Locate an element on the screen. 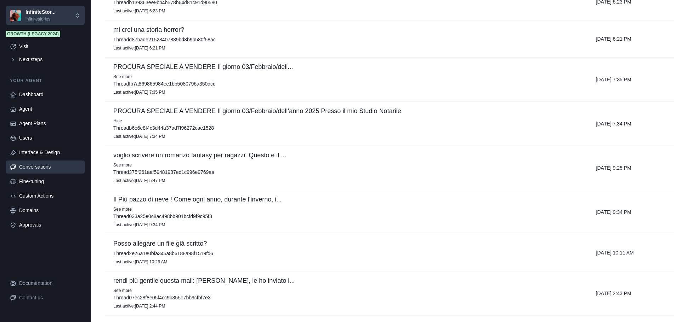  p: infinitestories is located at coordinates (40, 19).